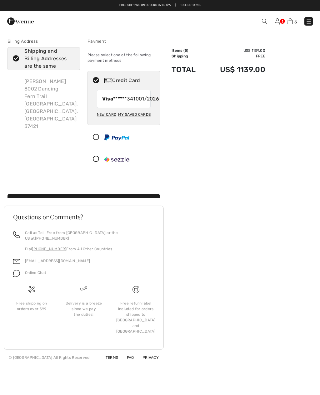  I want to click on div: Billing Address, so click(44, 41).